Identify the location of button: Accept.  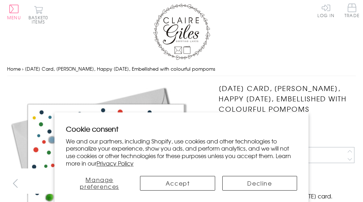
(178, 183).